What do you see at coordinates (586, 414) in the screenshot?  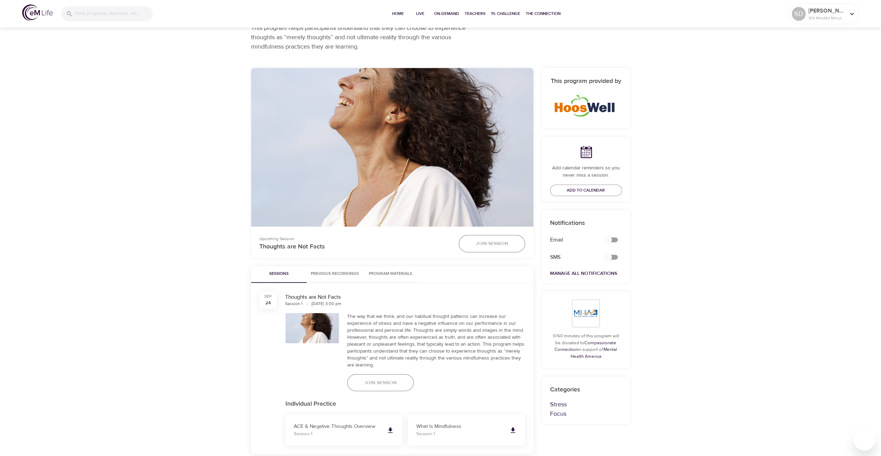 I see `p: Focus` at bounding box center [586, 414].